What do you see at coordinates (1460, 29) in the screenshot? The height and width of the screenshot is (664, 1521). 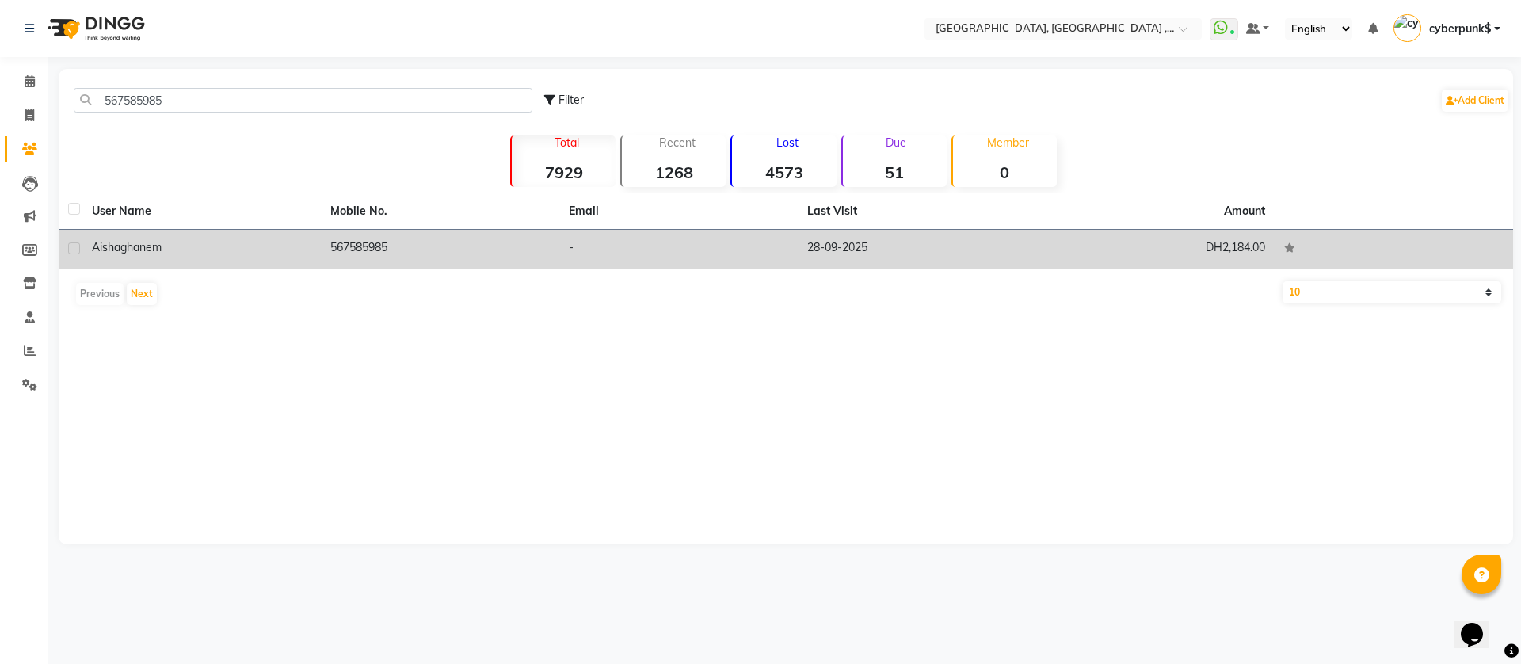 I see `span: cyberpunk$` at bounding box center [1460, 29].